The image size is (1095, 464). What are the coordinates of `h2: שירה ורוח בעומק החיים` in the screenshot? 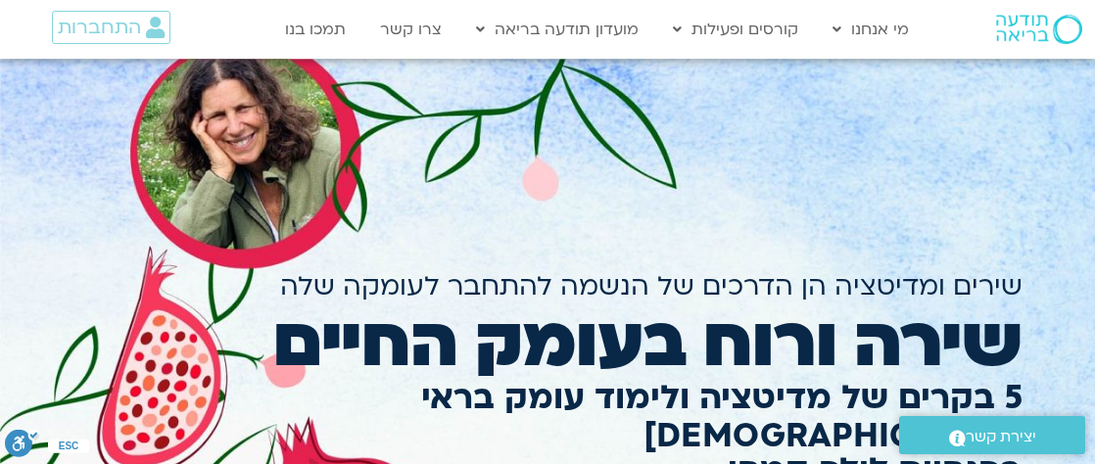 It's located at (548, 343).